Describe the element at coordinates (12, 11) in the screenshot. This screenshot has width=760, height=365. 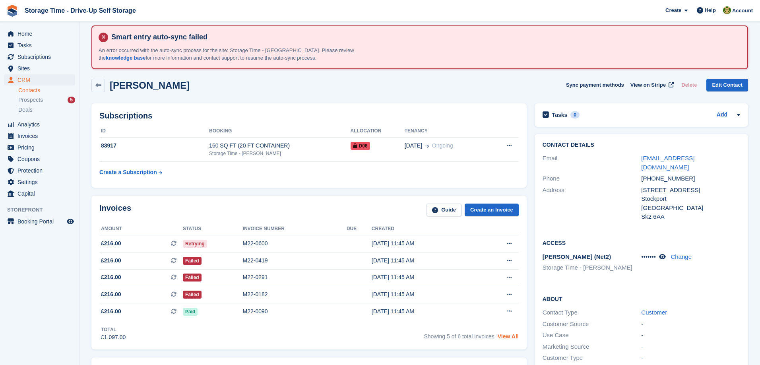
I see `img: stora-icon-8386f47178a22dfd0bd8f6a31ec36ba5ce8667c1dd55bd0f319d3a0aa187defe.svg` at that location.